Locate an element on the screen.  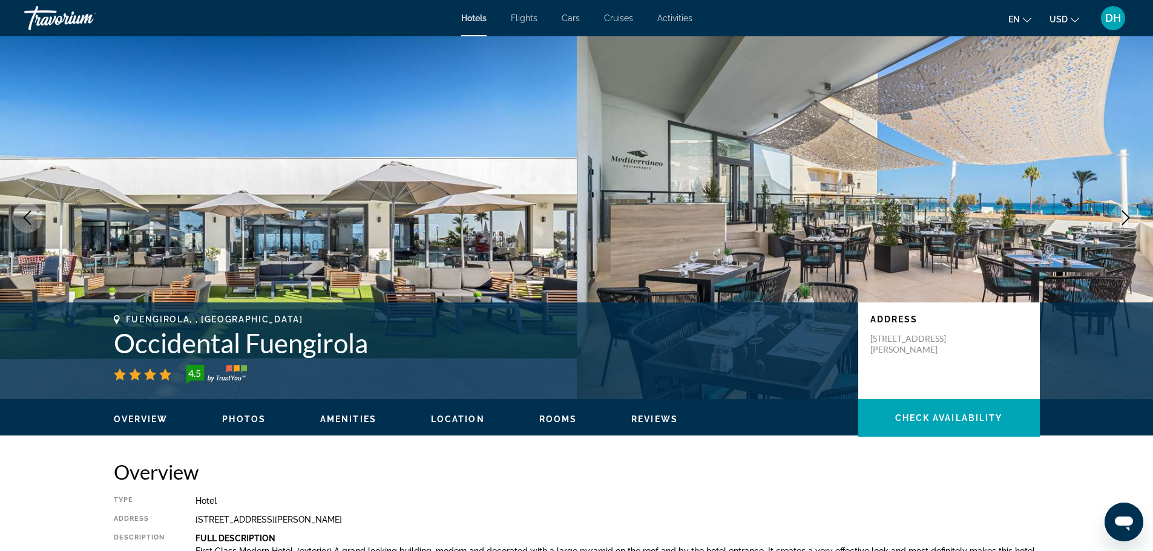
span: Flights is located at coordinates (524, 18).